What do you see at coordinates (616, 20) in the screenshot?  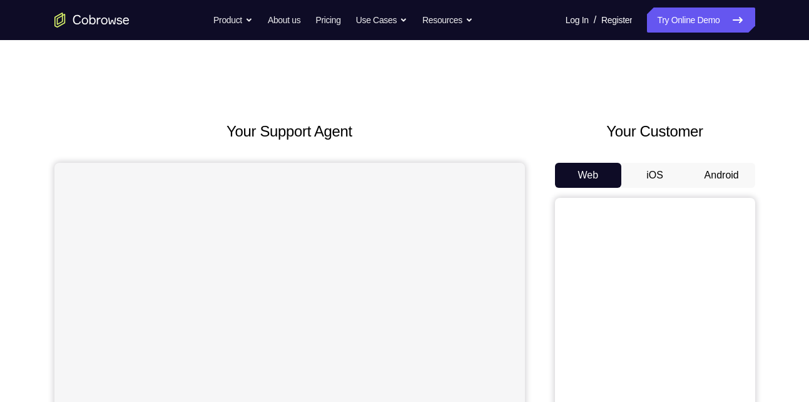 I see `a: Register` at bounding box center [616, 20].